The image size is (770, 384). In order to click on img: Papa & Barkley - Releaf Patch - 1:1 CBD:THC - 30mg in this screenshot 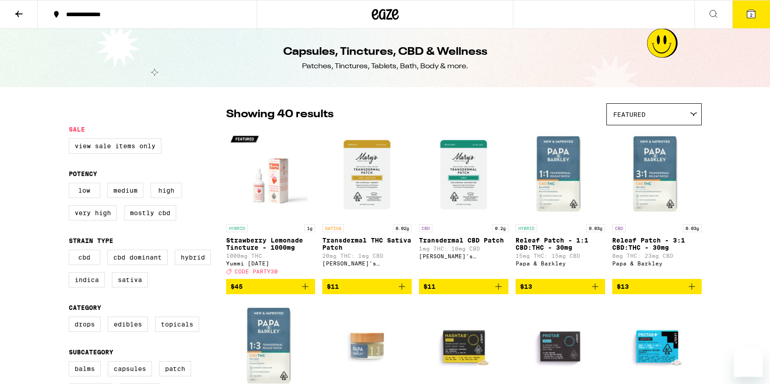, I will do `click(560, 175)`.